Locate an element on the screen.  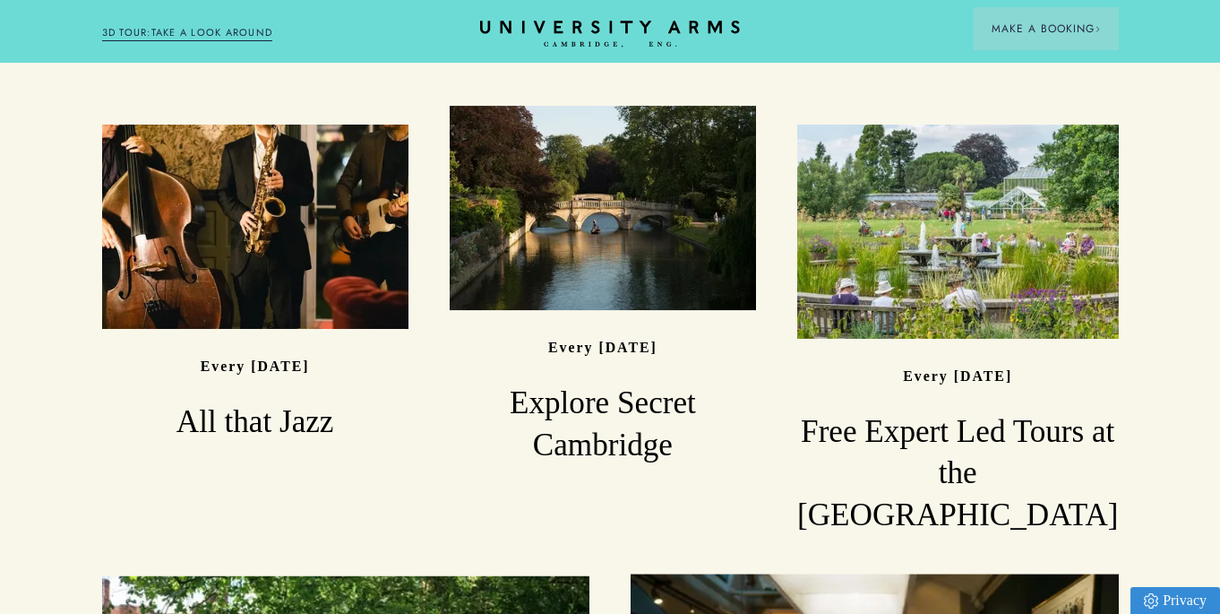
img: Arrow icon is located at coordinates (1098, 29).